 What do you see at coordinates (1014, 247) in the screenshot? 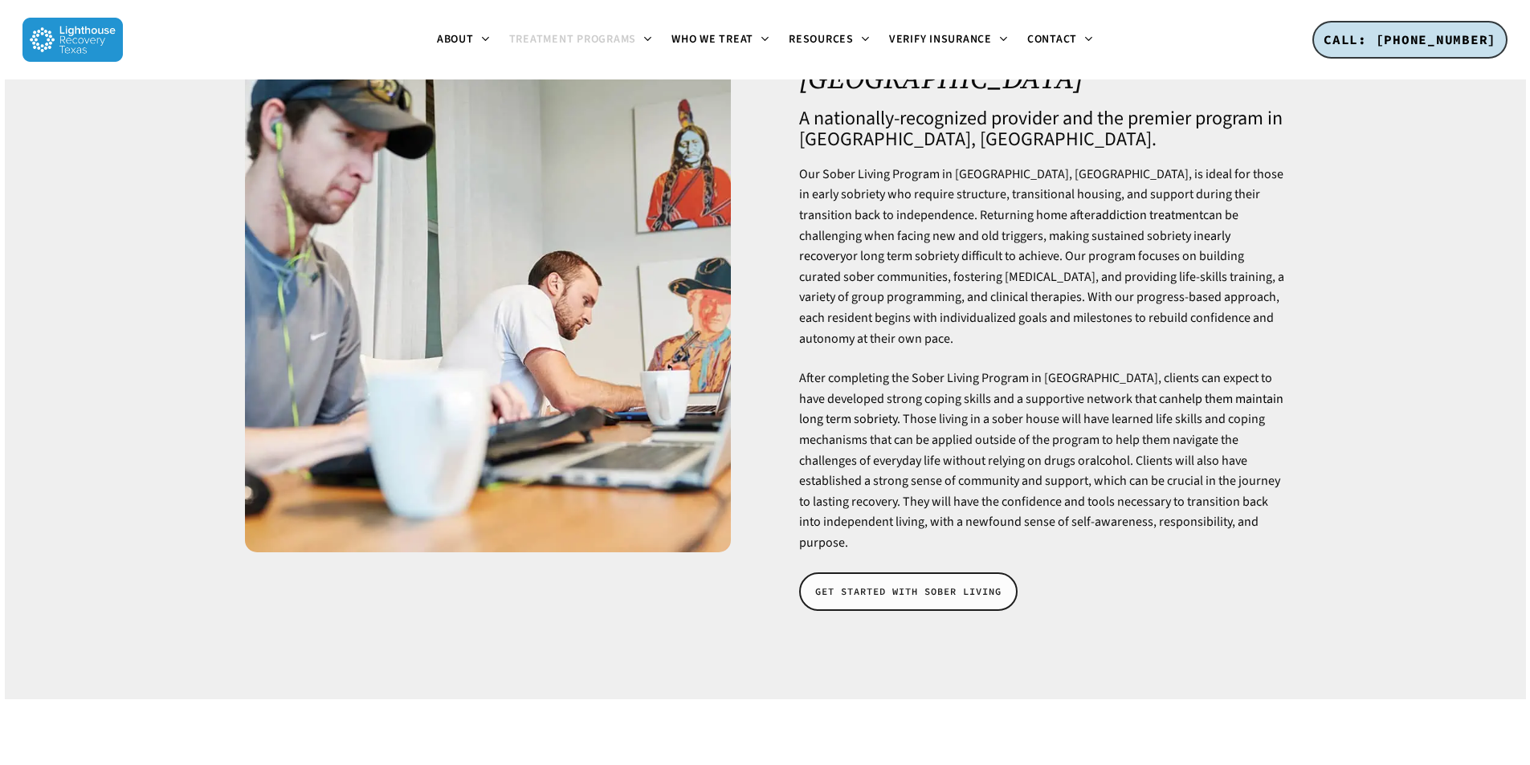
I see `a: early recovery` at bounding box center [1014, 247].